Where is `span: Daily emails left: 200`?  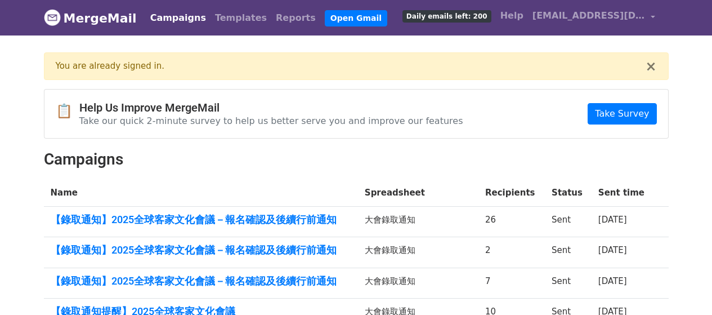 span: Daily emails left: 200 is located at coordinates (447, 16).